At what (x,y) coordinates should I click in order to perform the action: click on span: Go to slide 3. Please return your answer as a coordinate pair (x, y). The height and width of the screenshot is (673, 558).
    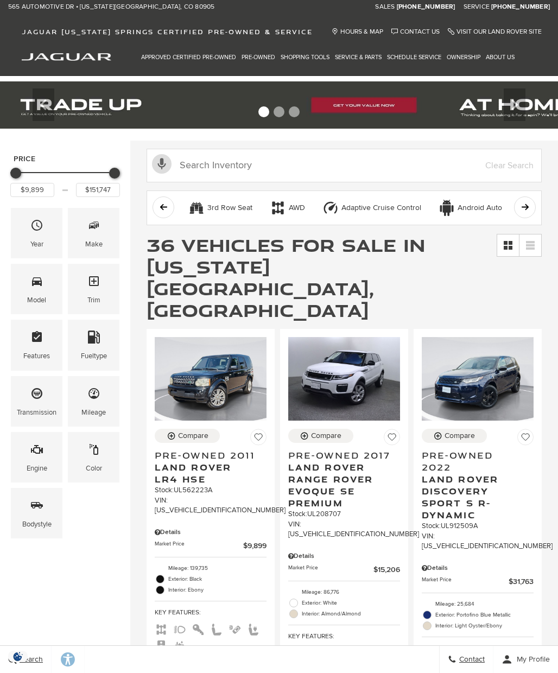
    Looking at the image, I should click on (294, 112).